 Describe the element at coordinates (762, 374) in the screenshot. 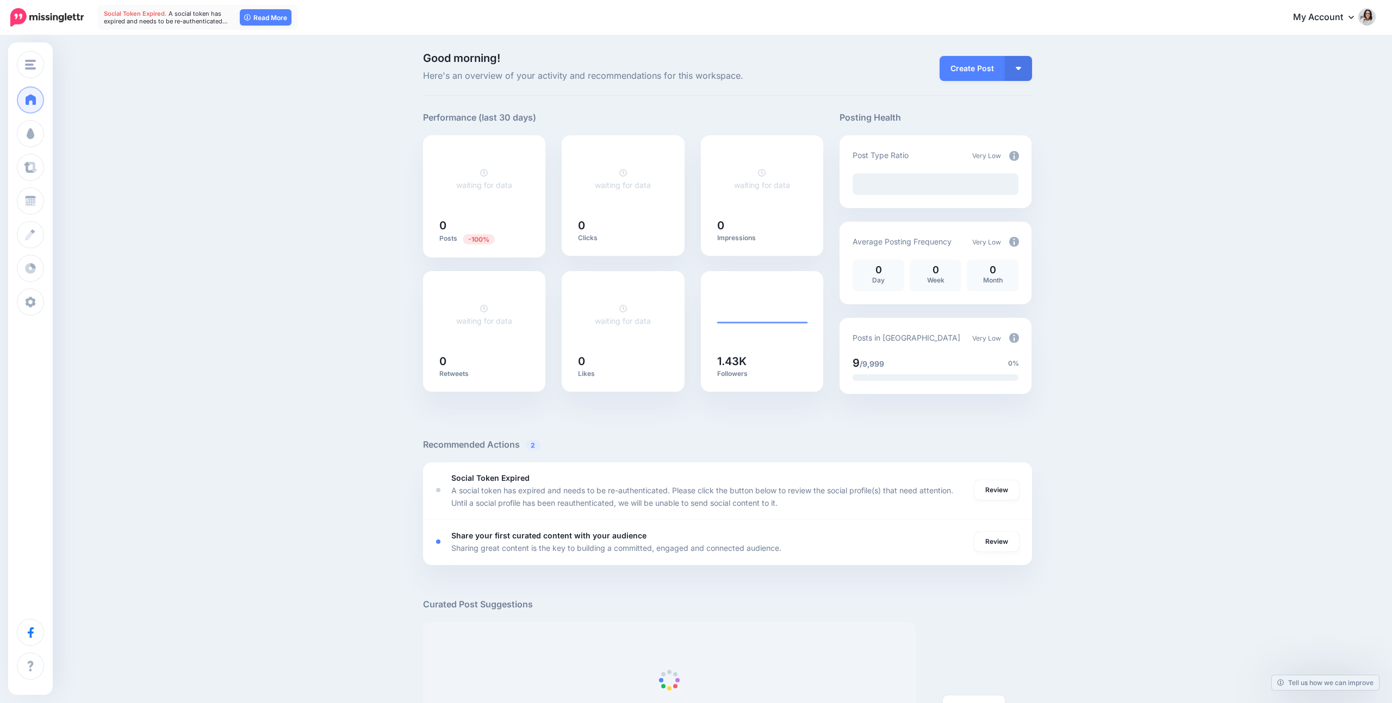

I see `p: Followers` at that location.